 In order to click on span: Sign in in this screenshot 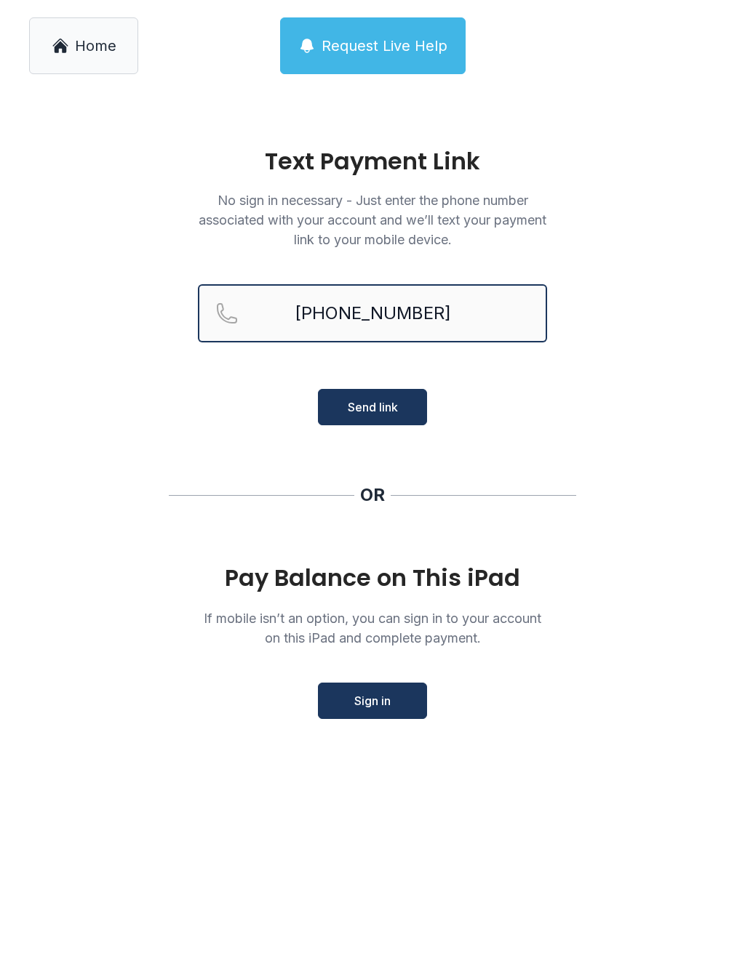, I will do `click(372, 701)`.